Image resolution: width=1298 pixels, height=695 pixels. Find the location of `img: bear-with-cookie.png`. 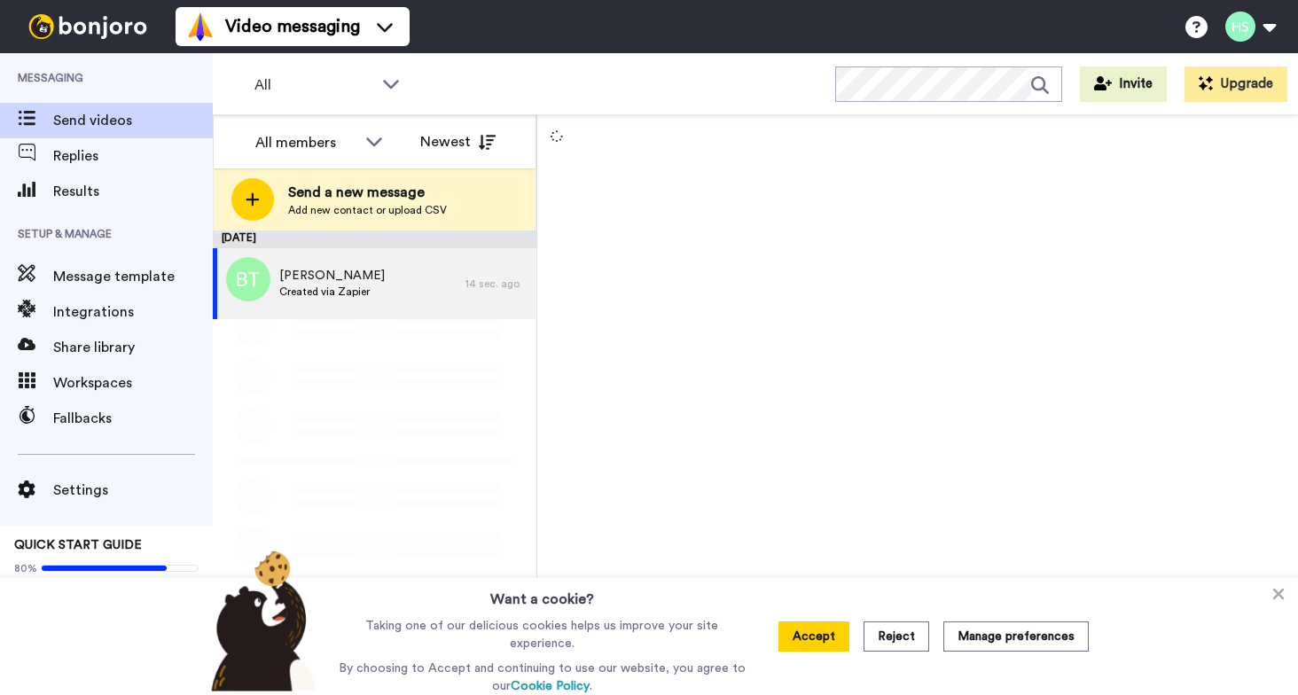

img: bear-with-cookie.png is located at coordinates (261, 621).